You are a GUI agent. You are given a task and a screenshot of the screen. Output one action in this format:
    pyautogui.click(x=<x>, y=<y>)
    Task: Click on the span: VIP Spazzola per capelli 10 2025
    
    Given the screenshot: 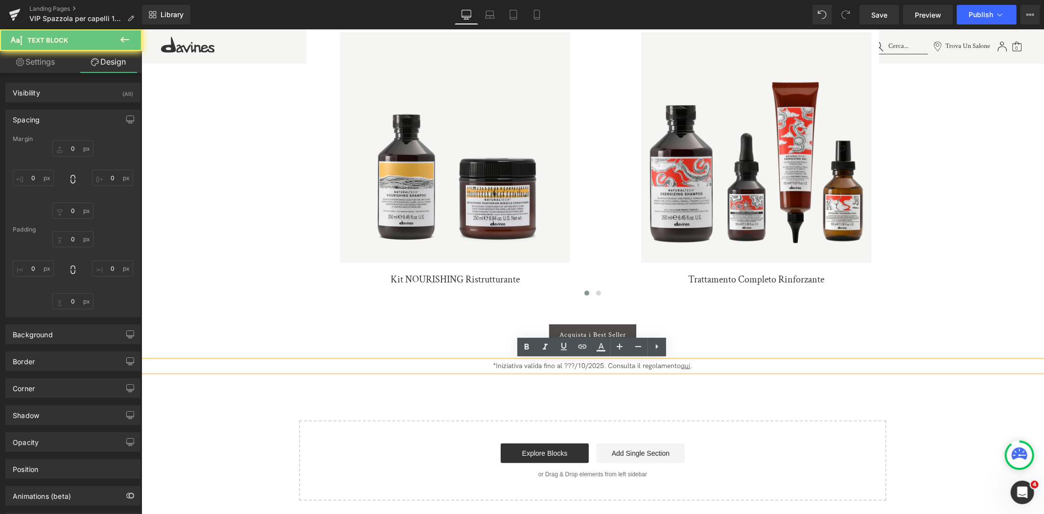 What is the action you would take?
    pyautogui.click(x=76, y=19)
    